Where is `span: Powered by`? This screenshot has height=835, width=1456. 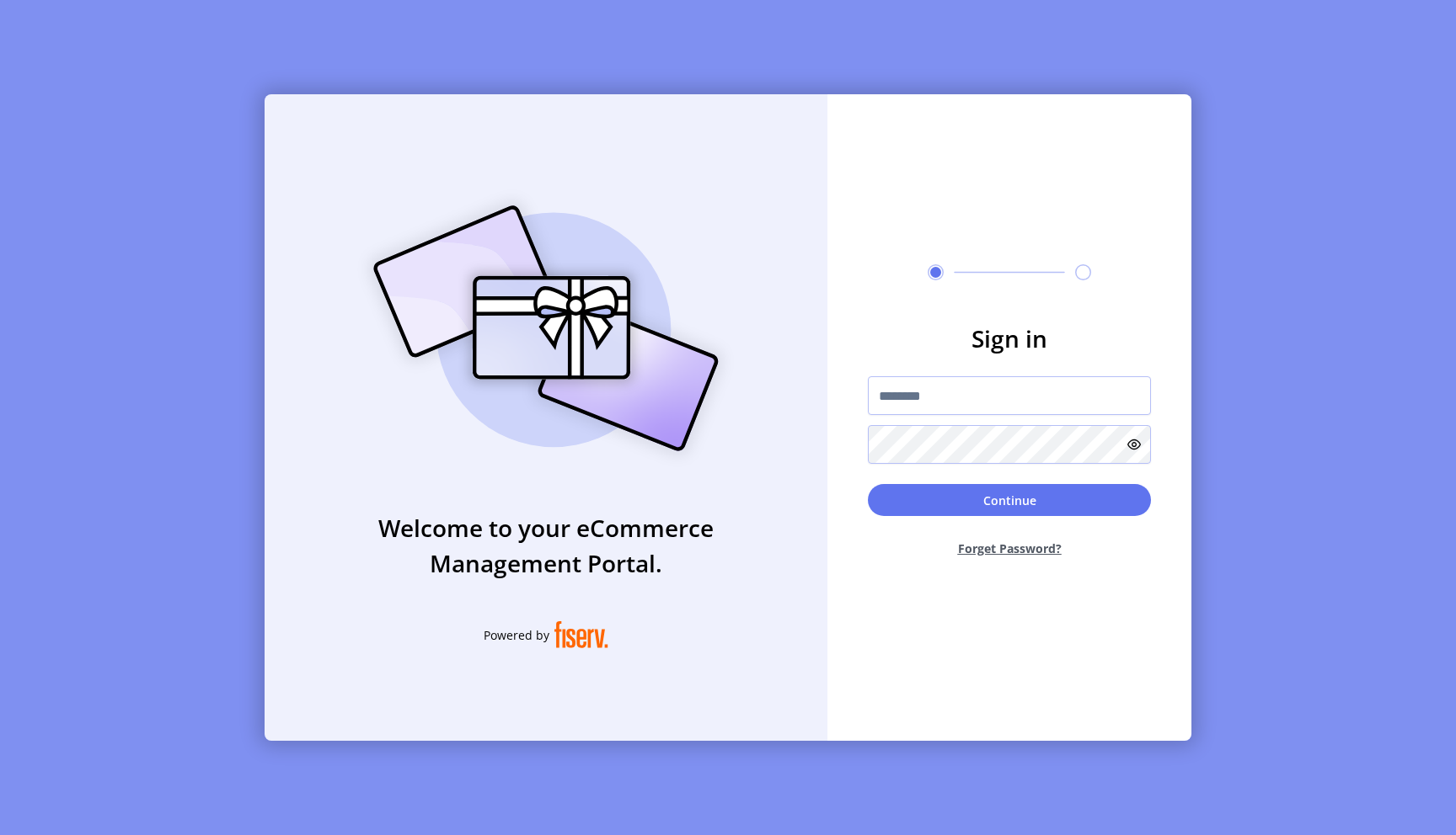
span: Powered by is located at coordinates (516, 635).